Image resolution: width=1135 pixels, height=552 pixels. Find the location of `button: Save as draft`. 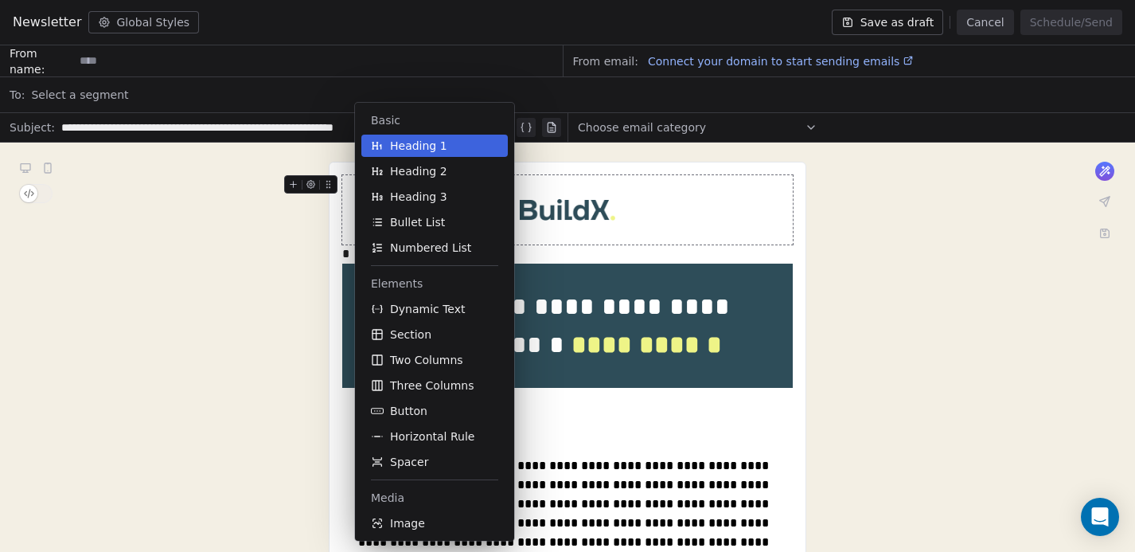

button: Save as draft is located at coordinates (888, 22).